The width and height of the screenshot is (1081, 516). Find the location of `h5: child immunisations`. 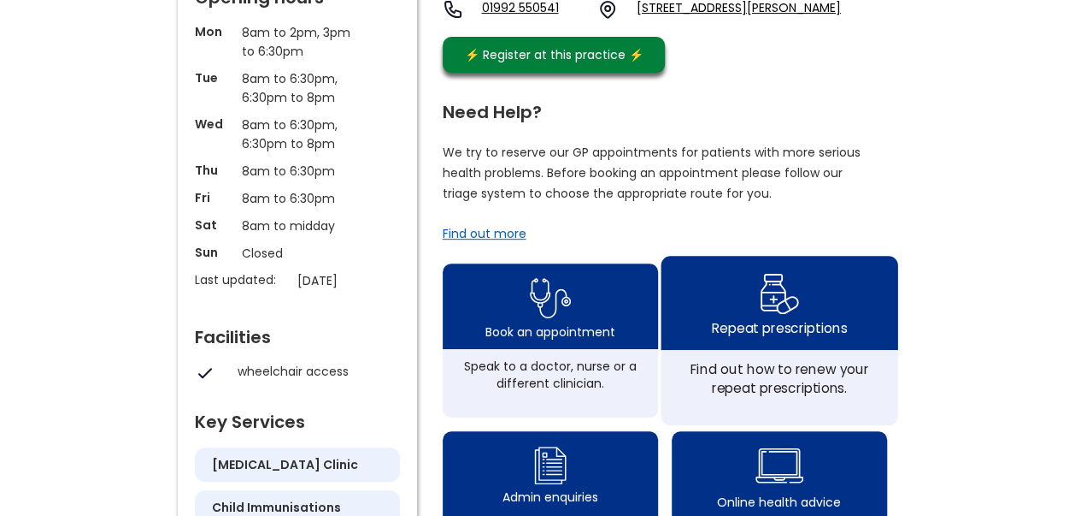

h5: child immunisations is located at coordinates (276, 507).